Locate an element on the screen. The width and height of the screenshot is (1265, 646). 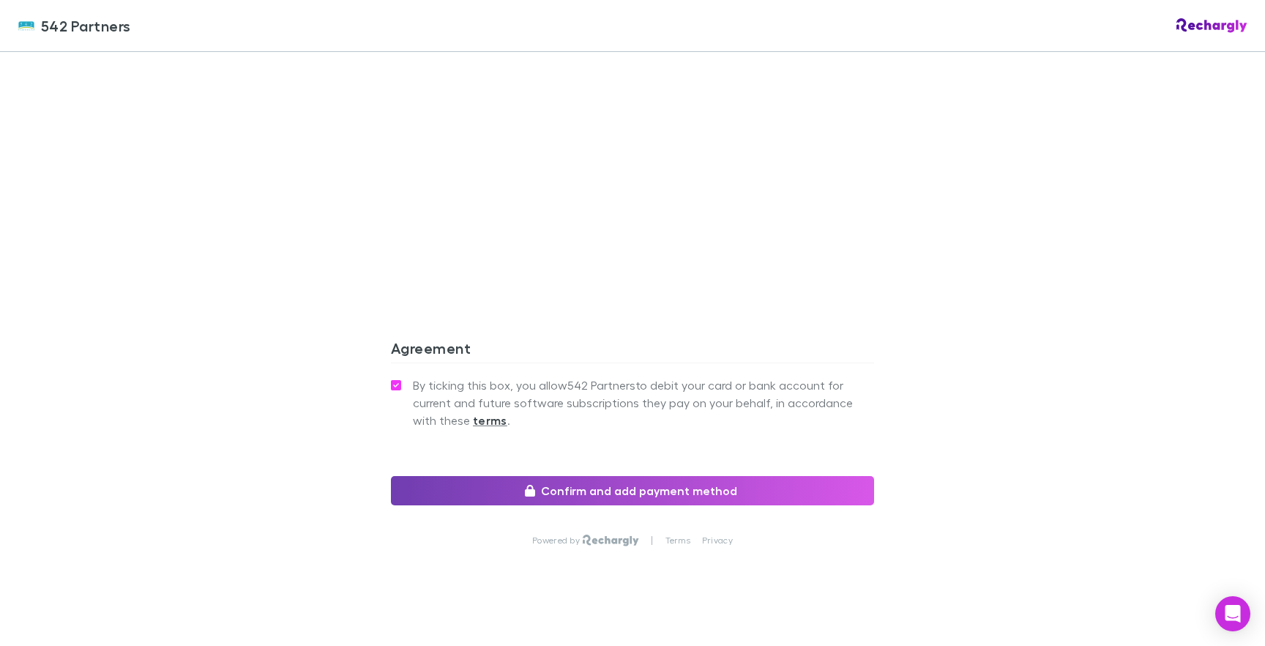
button: Confirm and add payment method is located at coordinates (633, 491).